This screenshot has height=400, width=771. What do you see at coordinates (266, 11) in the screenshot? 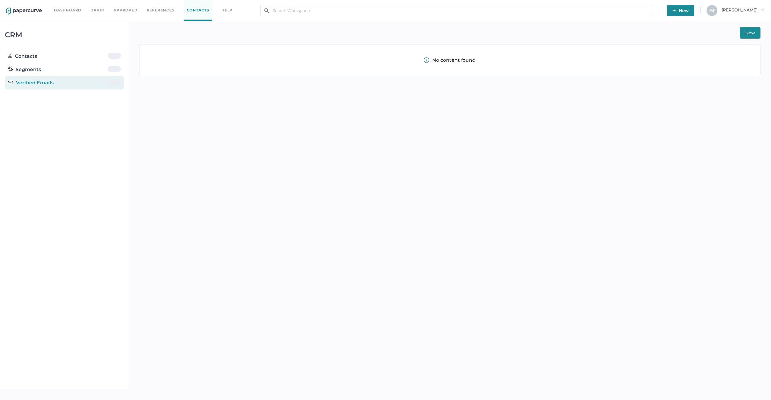
I see `img: search.bf03fe8b.svg` at bounding box center [266, 11].